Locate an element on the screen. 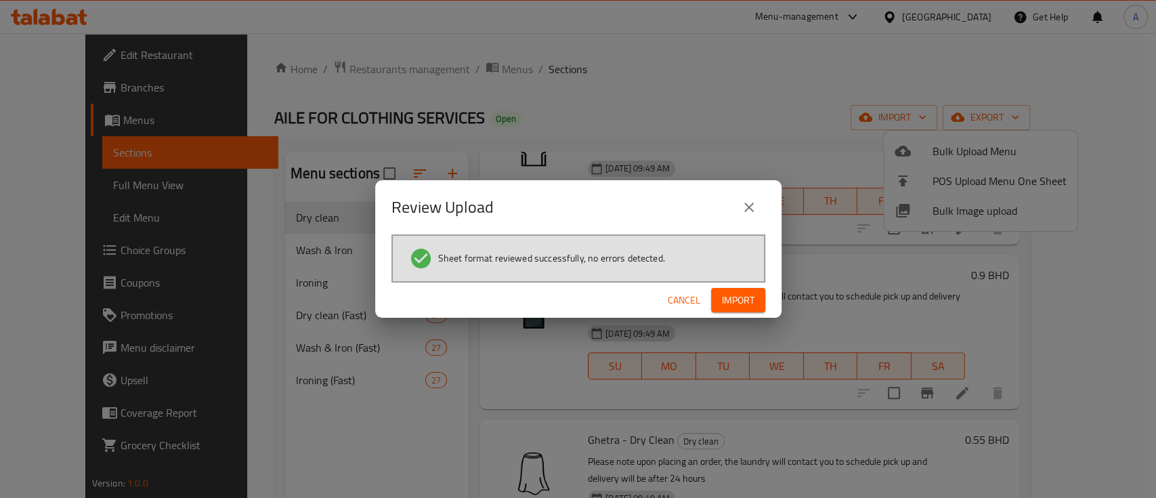 This screenshot has height=498, width=1156. span: Sheet format reviewed successfully, no errors detected. is located at coordinates (551, 258).